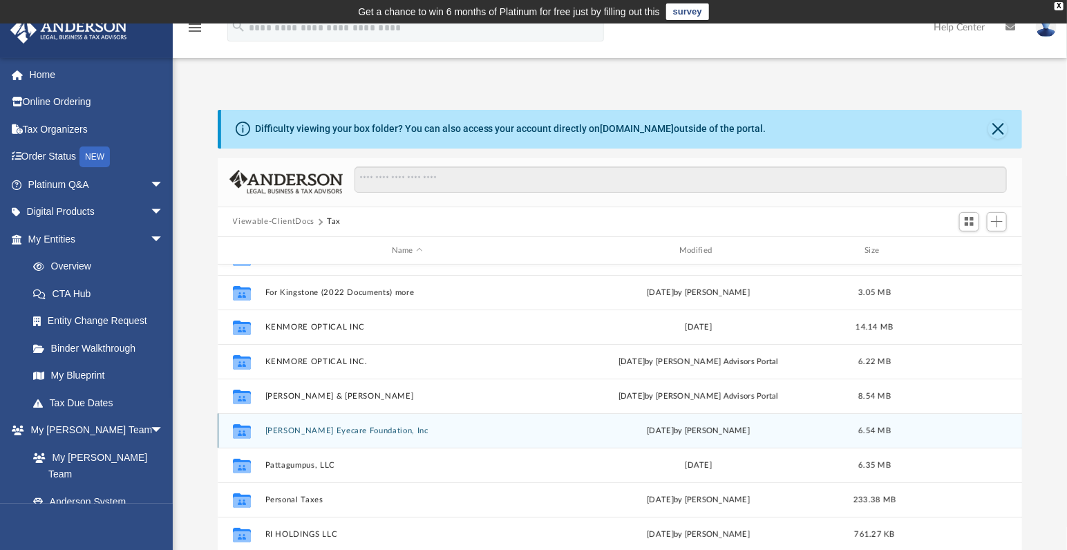 This screenshot has width=1067, height=550. What do you see at coordinates (407, 534) in the screenshot?
I see `button: RI HOLDINGS LLC` at bounding box center [407, 534].